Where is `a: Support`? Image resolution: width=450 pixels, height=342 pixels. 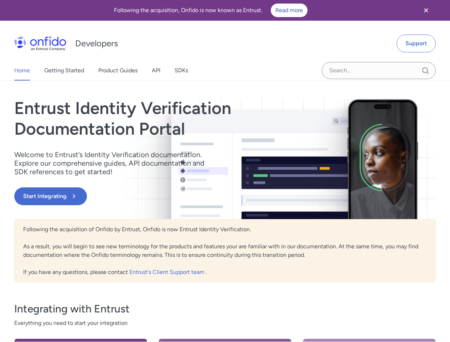 a: Support is located at coordinates (416, 43).